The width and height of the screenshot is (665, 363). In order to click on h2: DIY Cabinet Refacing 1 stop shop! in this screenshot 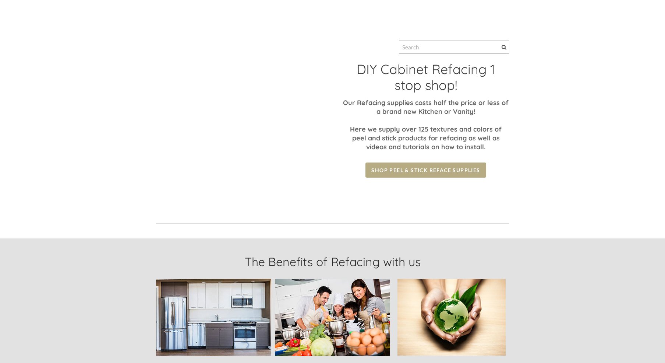, I will do `click(426, 80)`.